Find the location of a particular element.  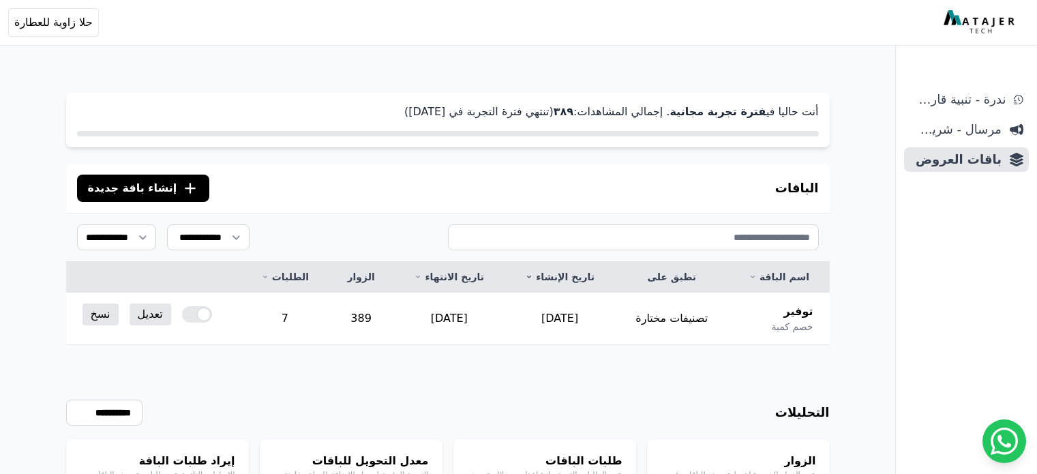

h4: طلبات الباقات is located at coordinates (545, 461).